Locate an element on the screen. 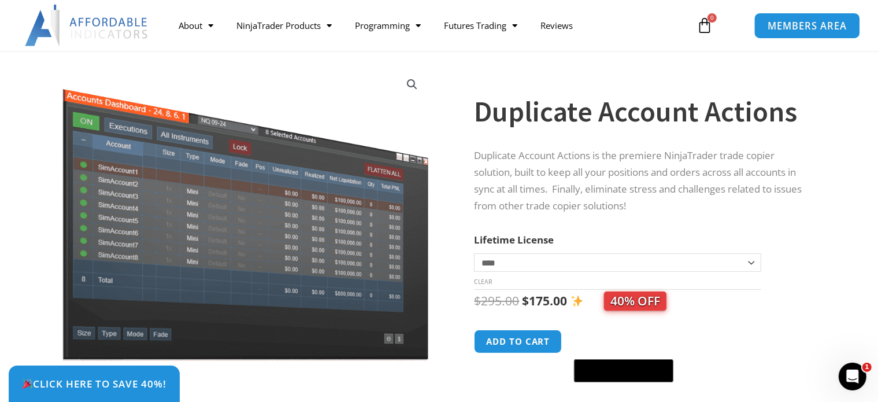 Image resolution: width=878 pixels, height=402 pixels. img: LogoAI | Affordable Indicators – NinjaTrader is located at coordinates (87, 25).